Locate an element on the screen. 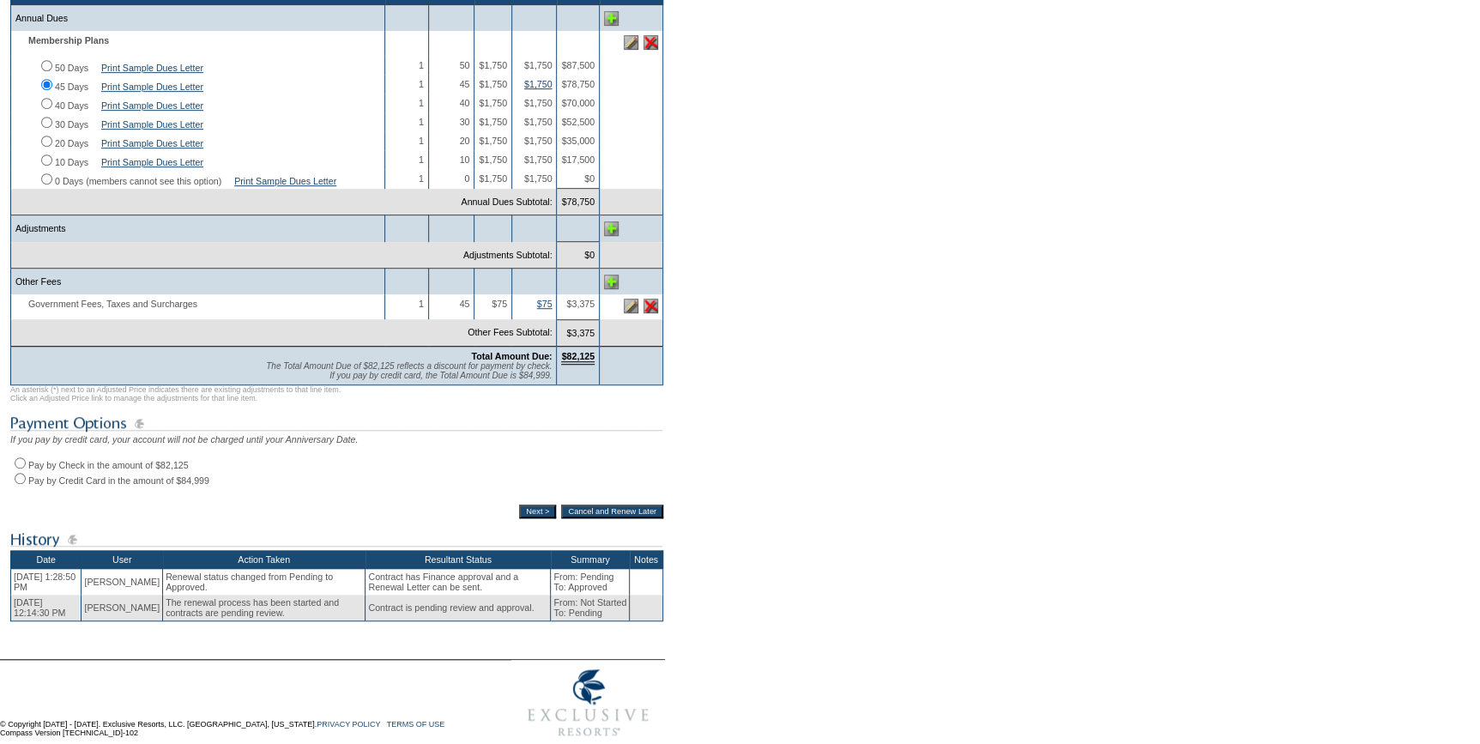  span: 10 is located at coordinates (465, 160).